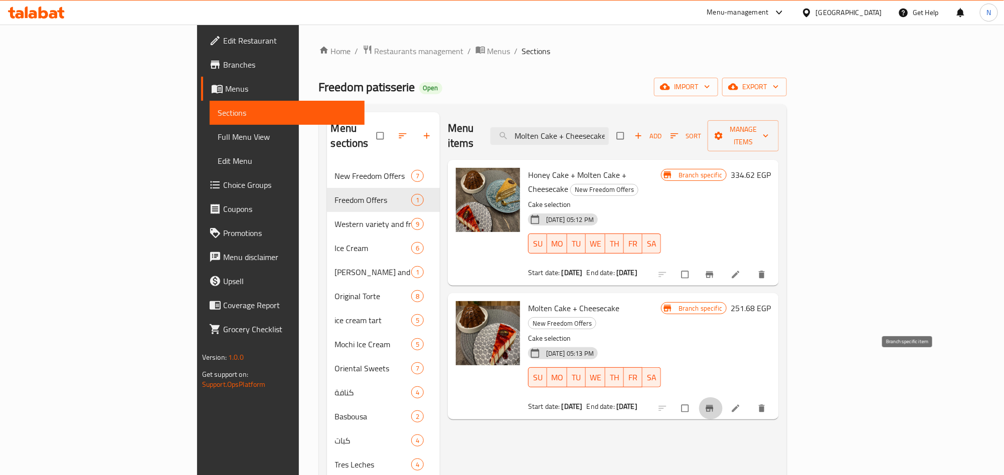  I want to click on img: Honey Cake + Molten Cake + Cheesecake, so click(488, 200).